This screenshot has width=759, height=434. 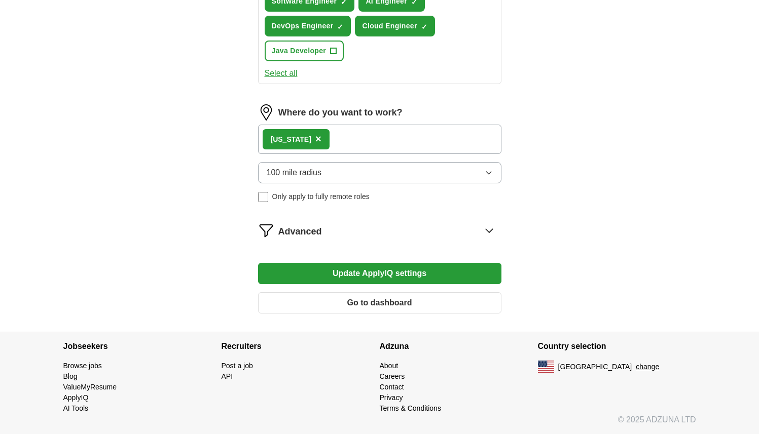 What do you see at coordinates (227, 377) in the screenshot?
I see `a: API` at bounding box center [227, 377].